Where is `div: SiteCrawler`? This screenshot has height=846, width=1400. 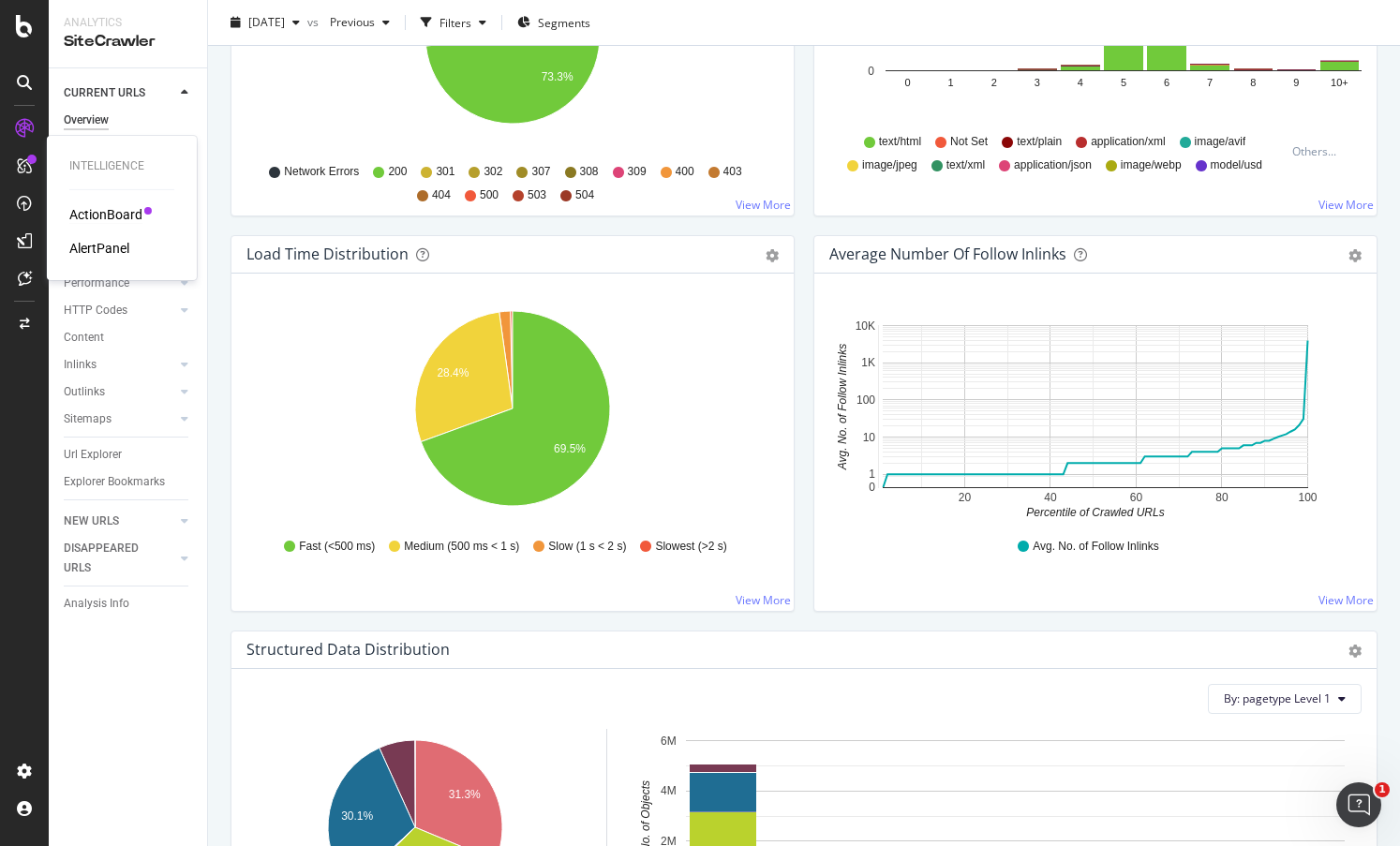
div: SiteCrawler is located at coordinates (128, 41).